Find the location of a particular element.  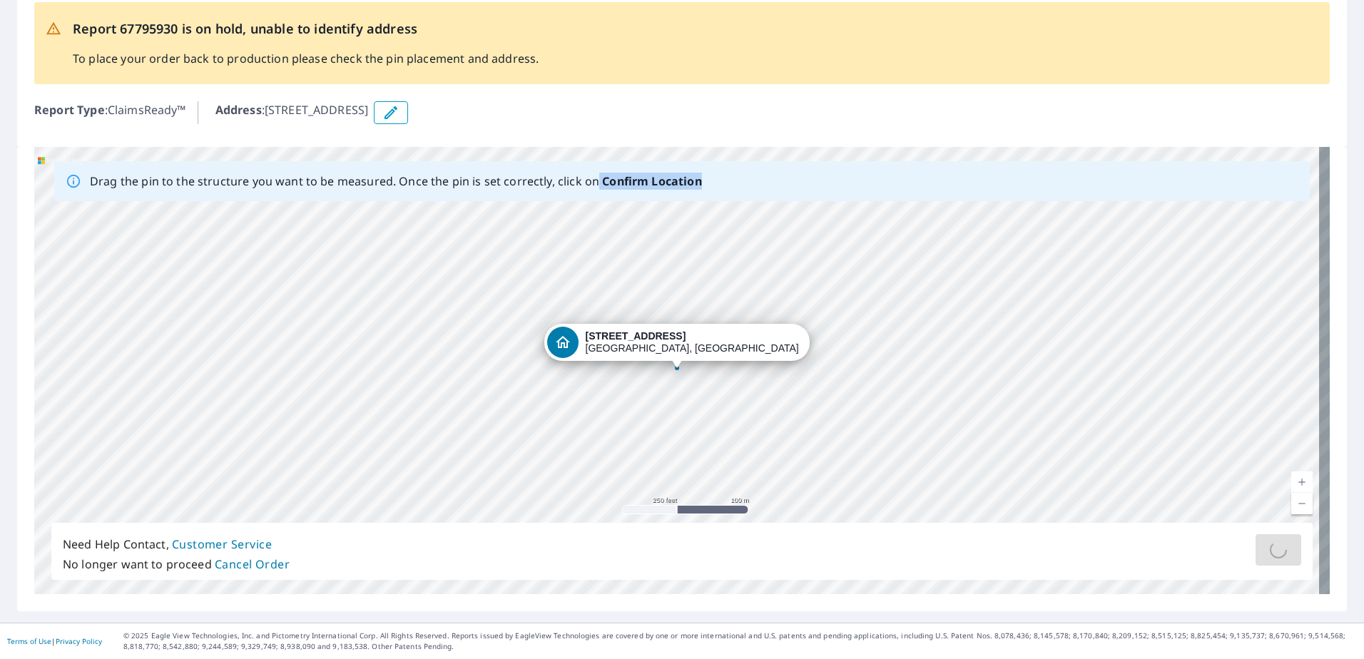

a: Current Level 17, Zoom Out is located at coordinates (1302, 504).